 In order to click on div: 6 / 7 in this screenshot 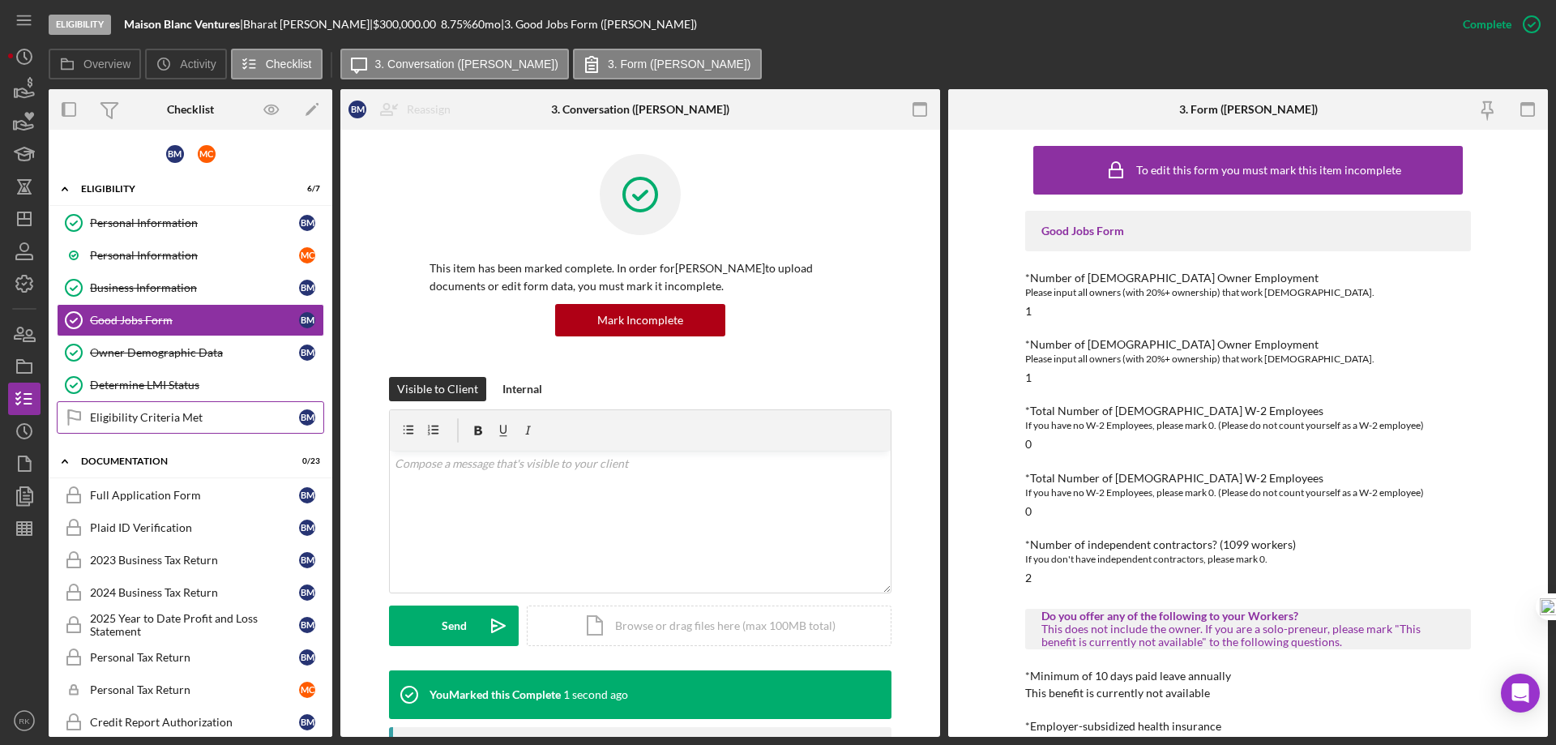, I will do `click(305, 189)`.